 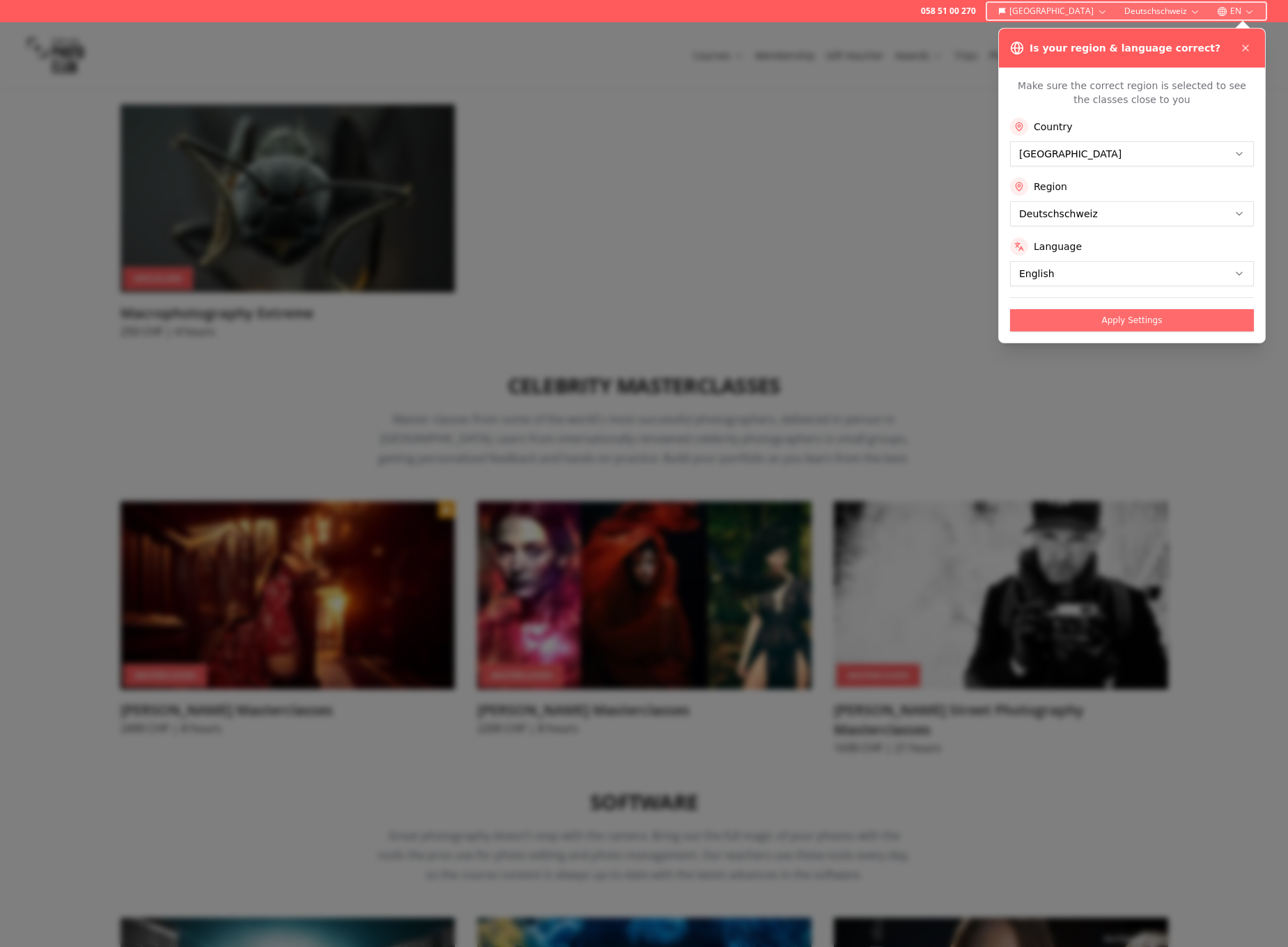 What do you see at coordinates (1125, 48) in the screenshot?
I see `h3: Is your region & language correct?` at bounding box center [1125, 48].